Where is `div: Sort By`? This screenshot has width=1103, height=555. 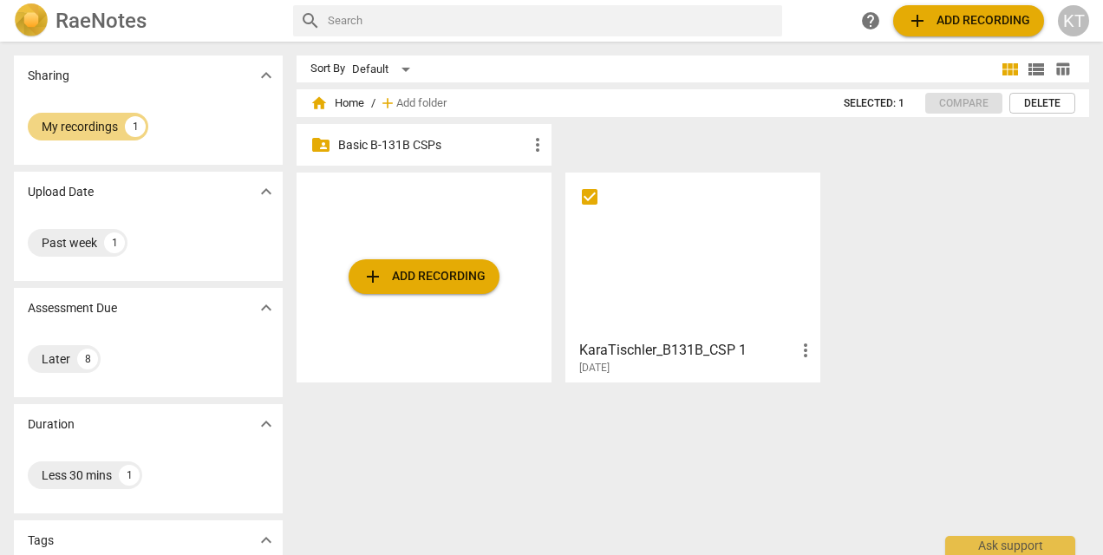
div: Sort By is located at coordinates (328, 69).